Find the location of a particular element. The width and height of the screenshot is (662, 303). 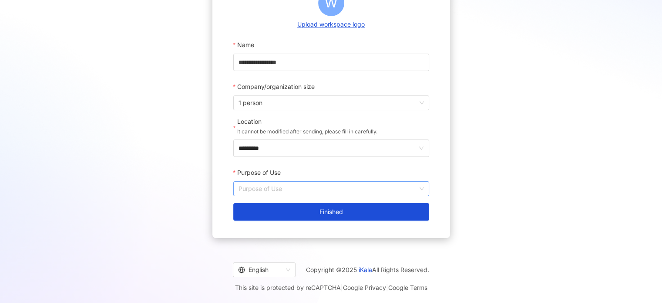

span: down is located at coordinates (422, 148).